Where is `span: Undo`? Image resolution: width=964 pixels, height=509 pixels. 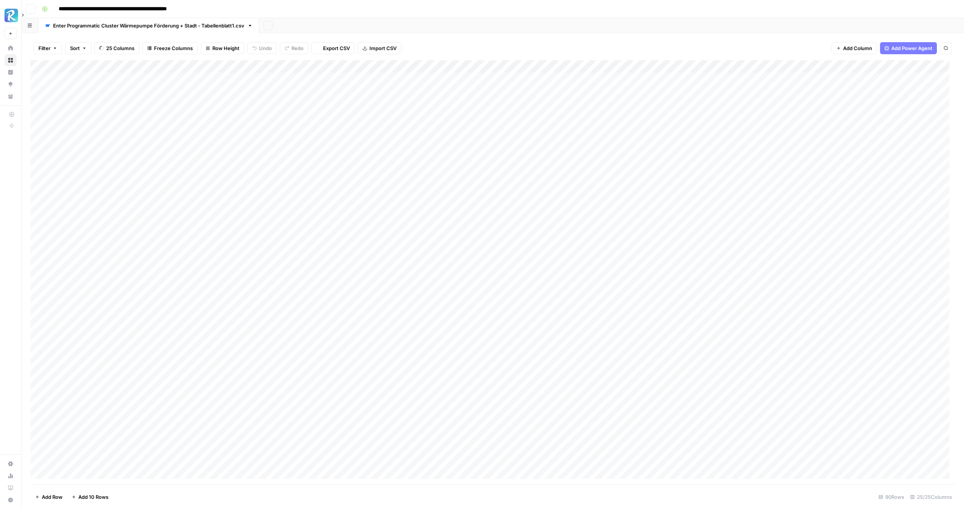
span: Undo is located at coordinates (266, 48).